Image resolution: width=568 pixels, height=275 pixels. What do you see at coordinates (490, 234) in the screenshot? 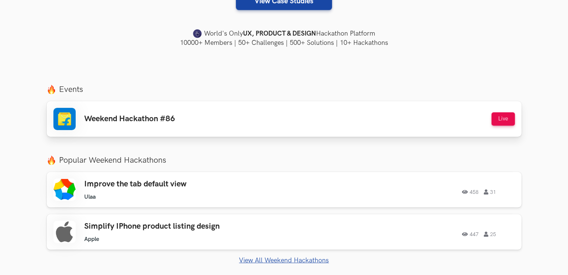
I see `span: 25` at bounding box center [490, 234].